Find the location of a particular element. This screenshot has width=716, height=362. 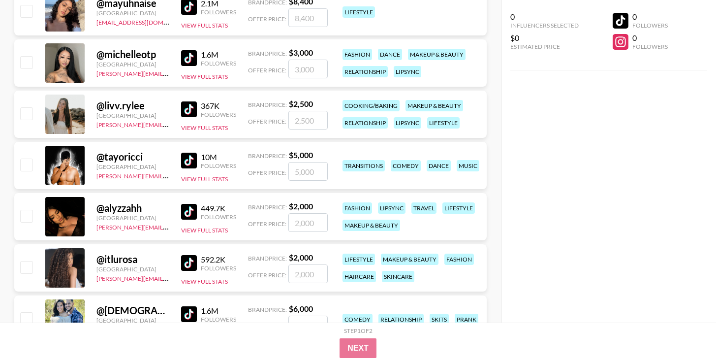

strong: $ 6,000 is located at coordinates (301, 308).